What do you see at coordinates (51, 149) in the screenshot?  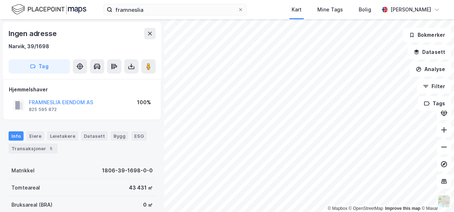 I see `div: 5` at bounding box center [51, 149].